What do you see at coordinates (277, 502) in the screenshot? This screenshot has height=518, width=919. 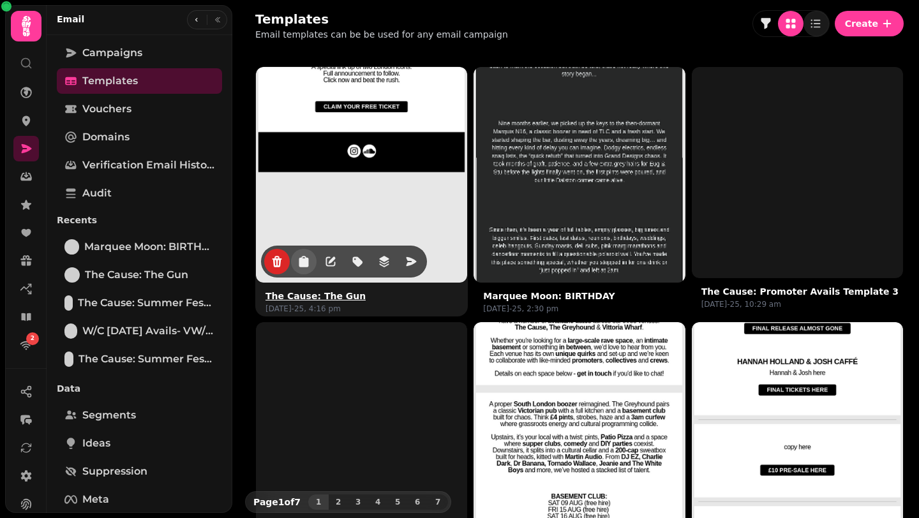 I see `p: Page 1 of 7` at bounding box center [277, 502].